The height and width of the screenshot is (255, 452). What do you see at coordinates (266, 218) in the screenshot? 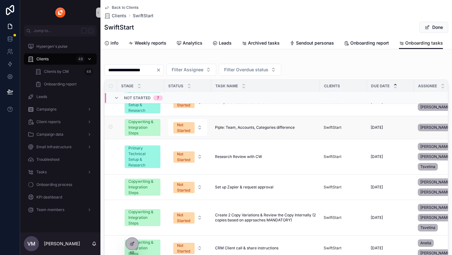
I see `a: Create 2 Copy Variations & Review the Copy Internally (2 copies based on approaches MANDATORY)` at bounding box center [266, 218].